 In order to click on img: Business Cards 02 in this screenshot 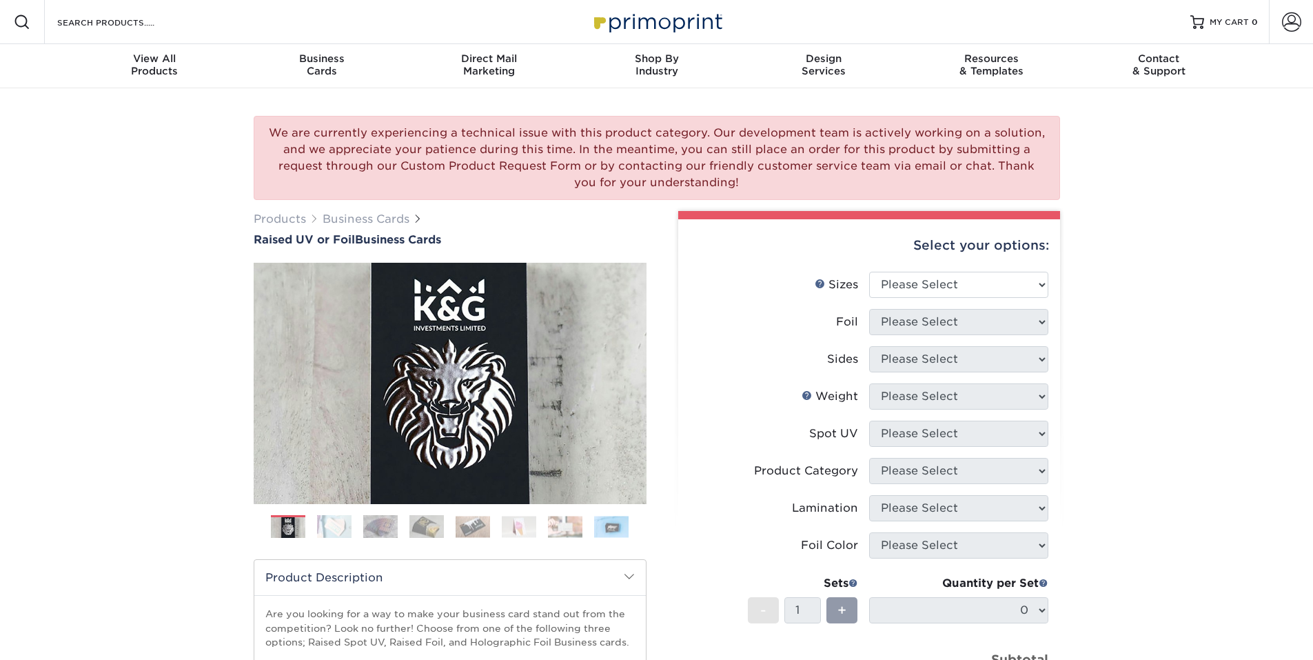, I will do `click(334, 526)`.